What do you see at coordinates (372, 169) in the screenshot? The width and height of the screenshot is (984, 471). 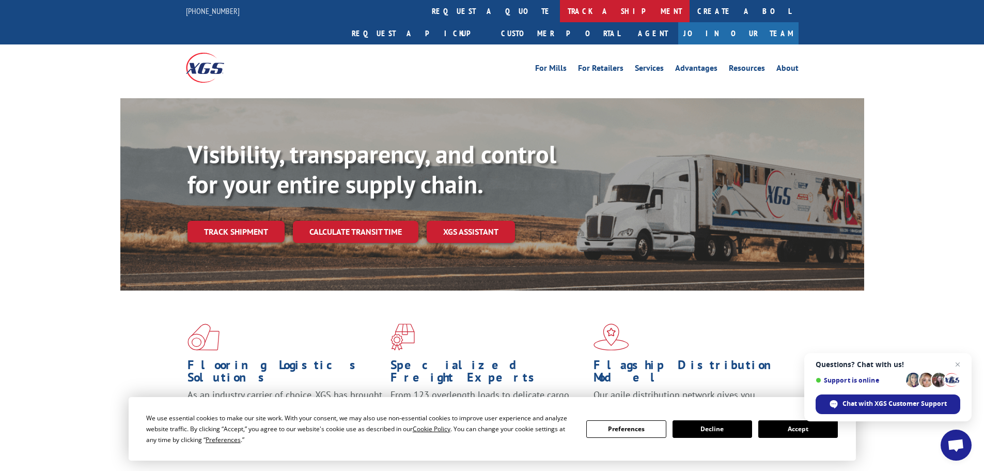 I see `b: Visibility, transparency, and control for your entire supply chain.` at bounding box center [372, 169].